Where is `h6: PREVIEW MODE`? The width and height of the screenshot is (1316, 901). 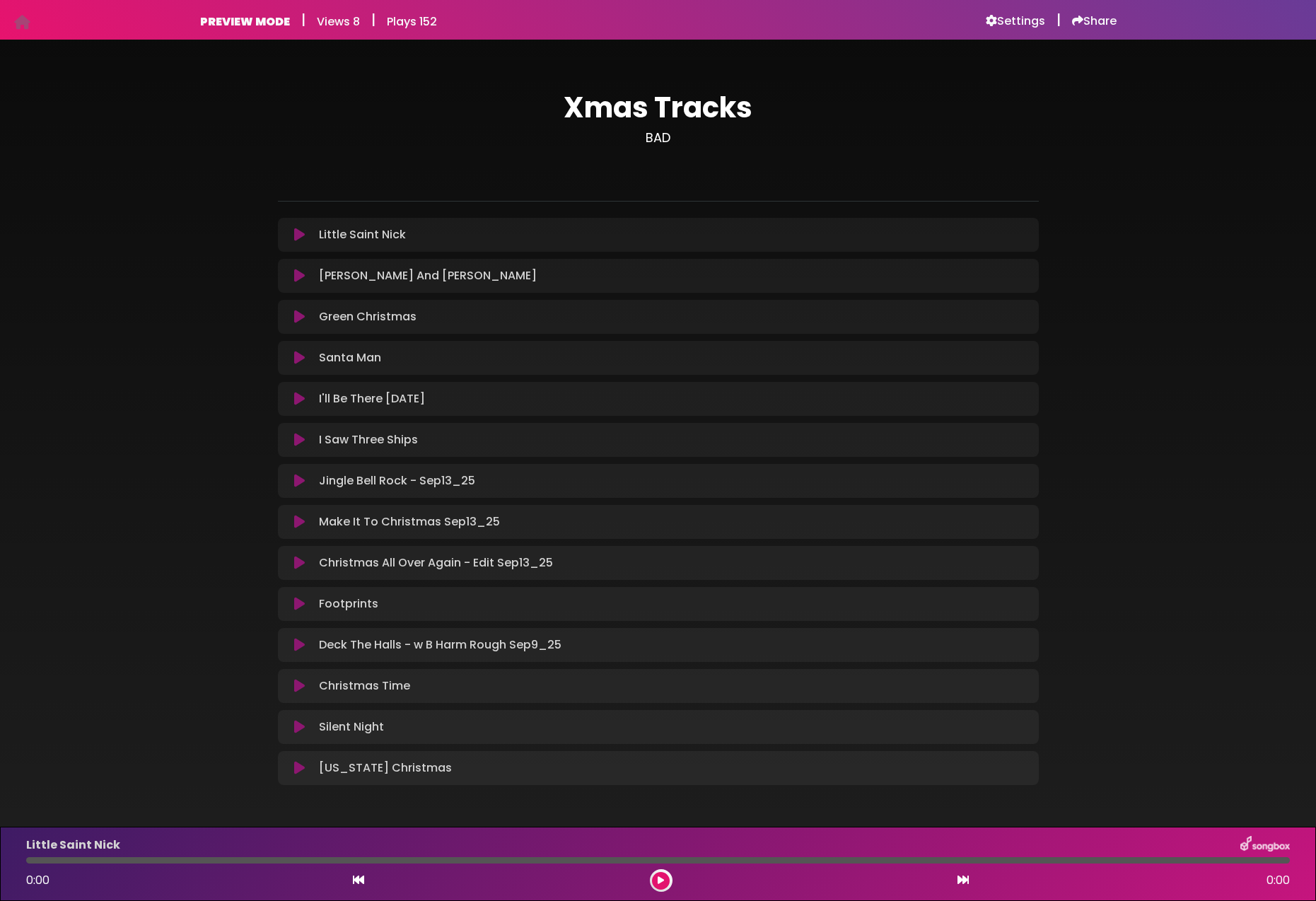
h6: PREVIEW MODE is located at coordinates (244, 21).